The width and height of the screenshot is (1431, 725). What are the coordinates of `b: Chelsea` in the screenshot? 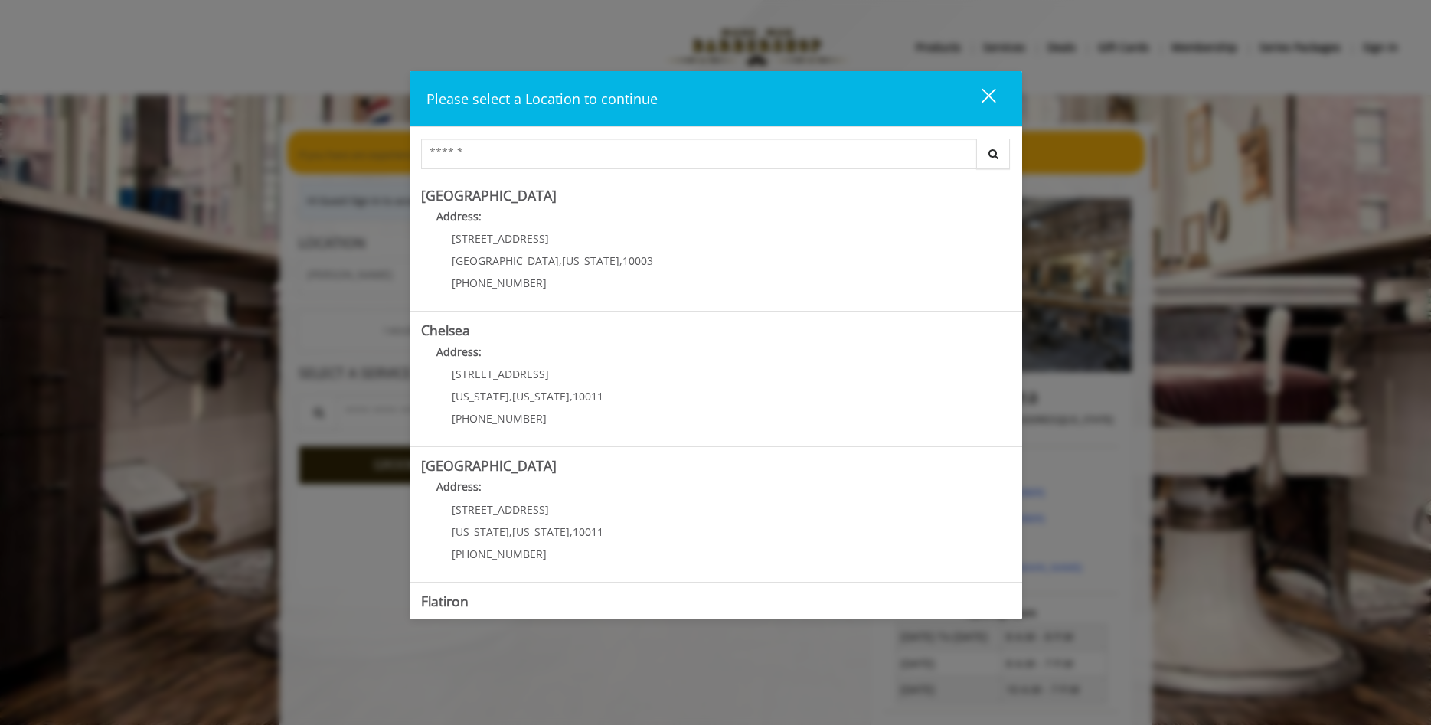 It's located at (446, 330).